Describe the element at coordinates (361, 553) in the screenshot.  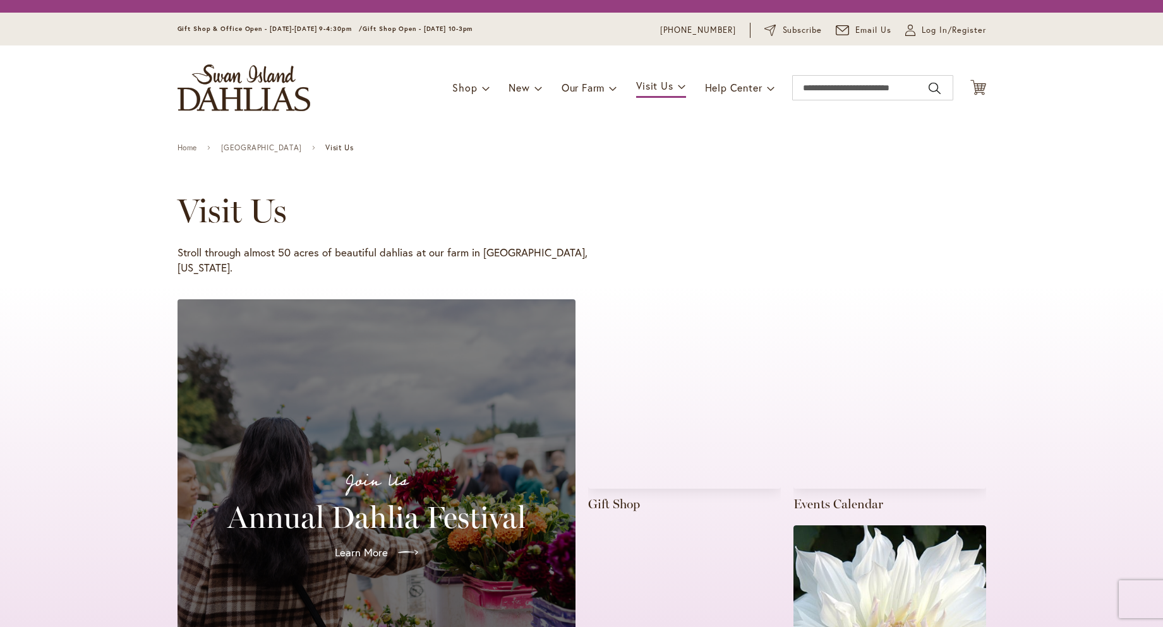
I see `span: Learn More` at that location.